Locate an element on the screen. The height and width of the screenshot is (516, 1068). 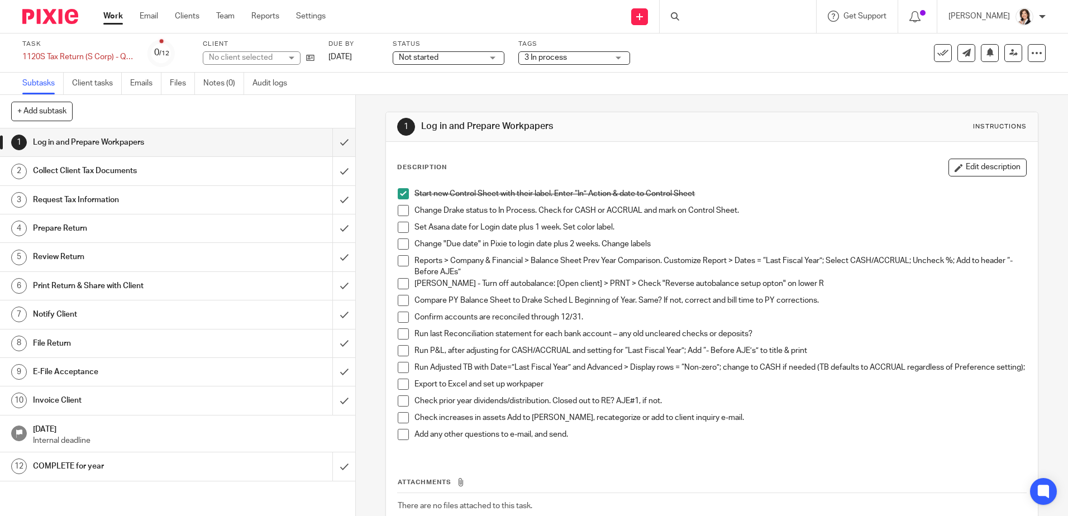
div: 5 is located at coordinates (19, 258).